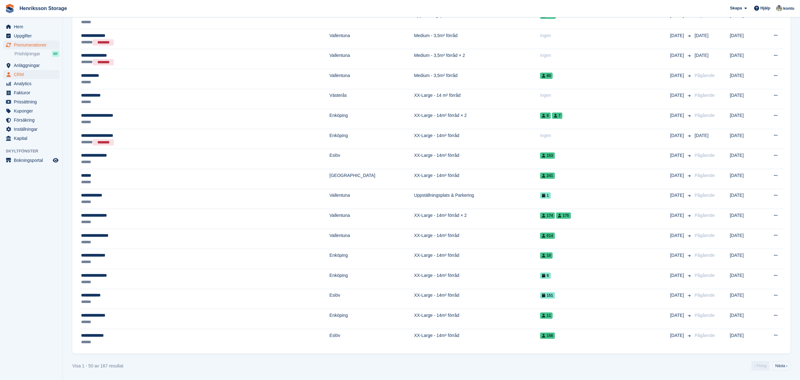 The width and height of the screenshot is (800, 380). What do you see at coordinates (27, 54) in the screenshot?
I see `span: Prishöjningar` at bounding box center [27, 54].